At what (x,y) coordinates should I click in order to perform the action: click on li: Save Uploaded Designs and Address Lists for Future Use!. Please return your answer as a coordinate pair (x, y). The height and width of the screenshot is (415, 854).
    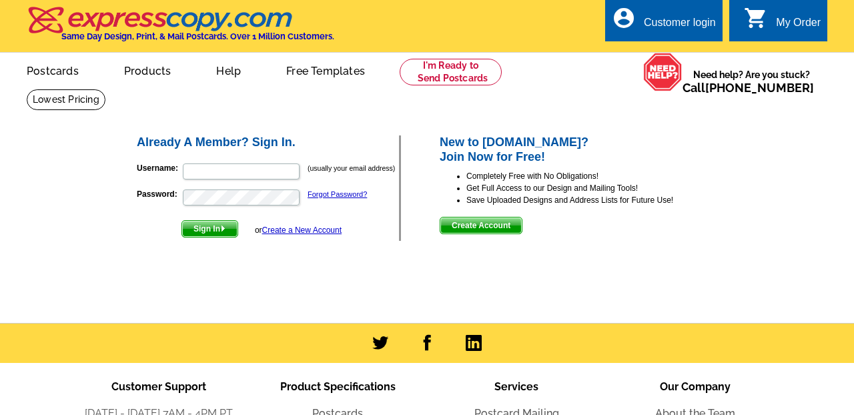
    Looking at the image, I should click on (592, 200).